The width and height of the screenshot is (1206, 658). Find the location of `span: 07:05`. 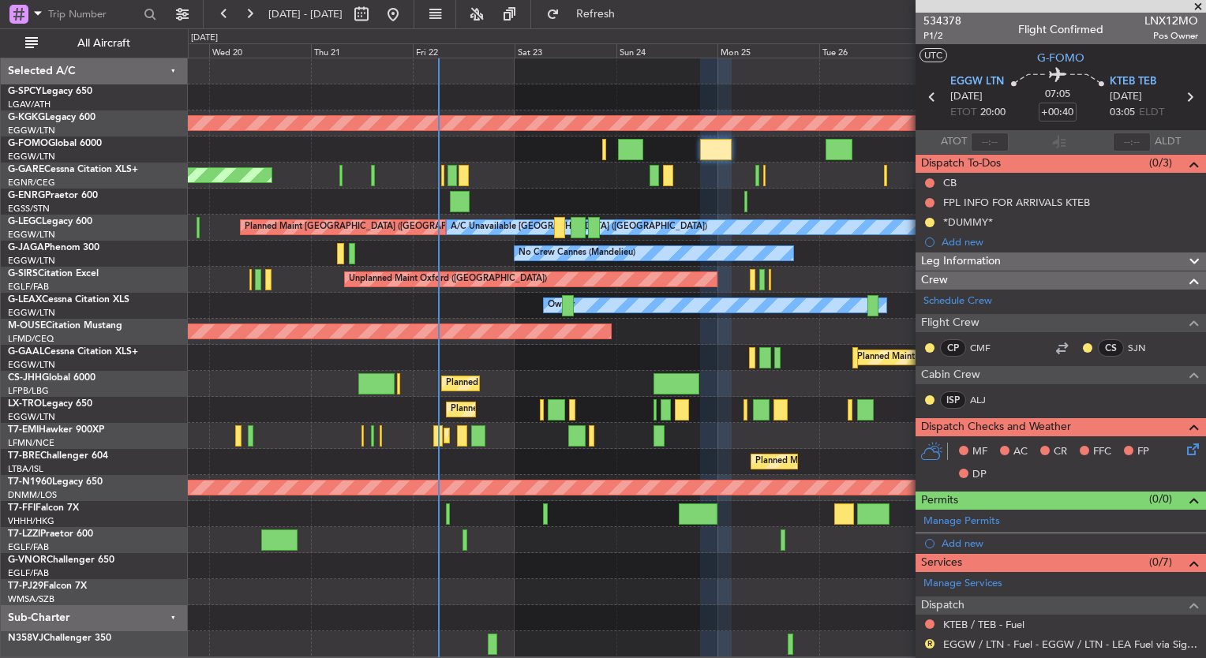

span: 07:05 is located at coordinates (1058, 95).